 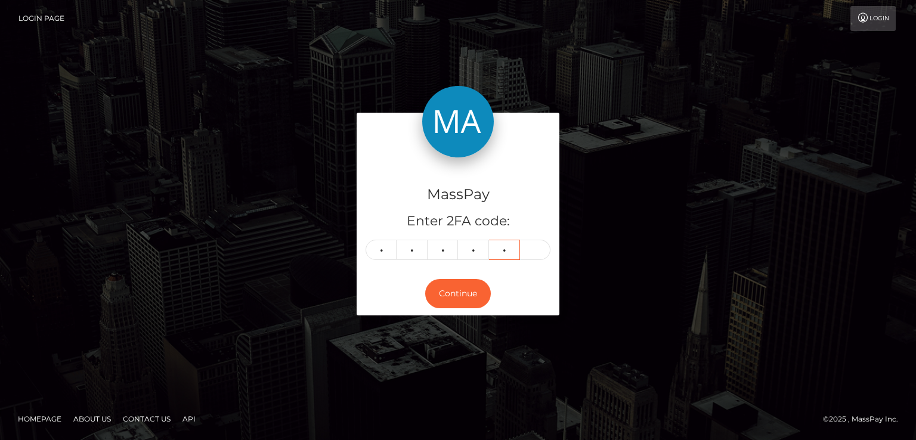 What do you see at coordinates (458, 194) in the screenshot?
I see `h4: MassPay` at bounding box center [458, 194].